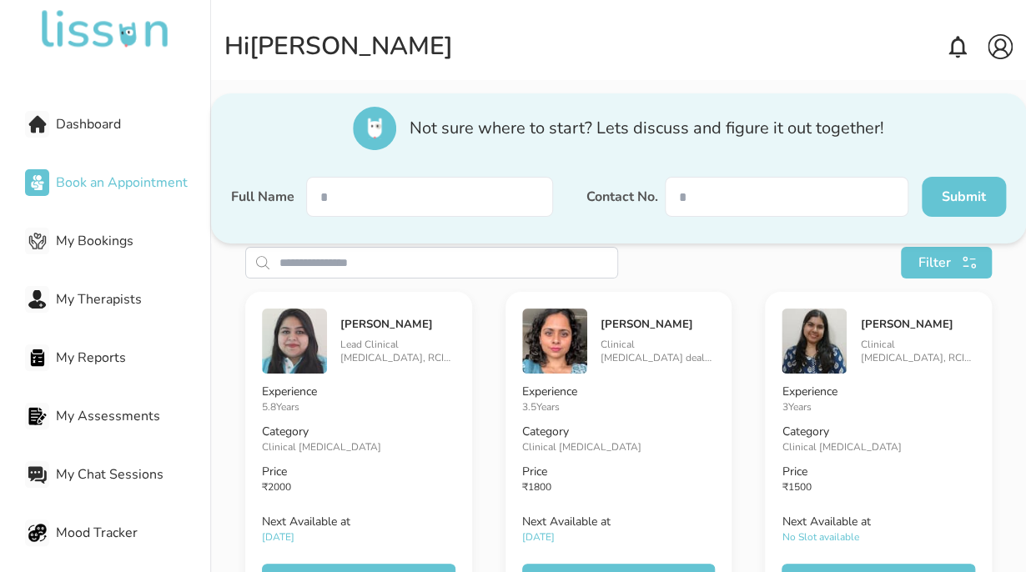 The height and width of the screenshot is (572, 1026). I want to click on p: 3.5 Years, so click(619, 407).